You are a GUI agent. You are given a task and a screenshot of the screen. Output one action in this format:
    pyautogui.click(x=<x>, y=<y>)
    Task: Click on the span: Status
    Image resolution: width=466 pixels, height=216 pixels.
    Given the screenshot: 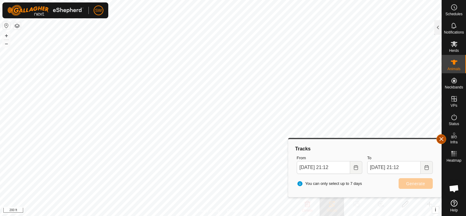 What is the action you would take?
    pyautogui.click(x=454, y=124)
    